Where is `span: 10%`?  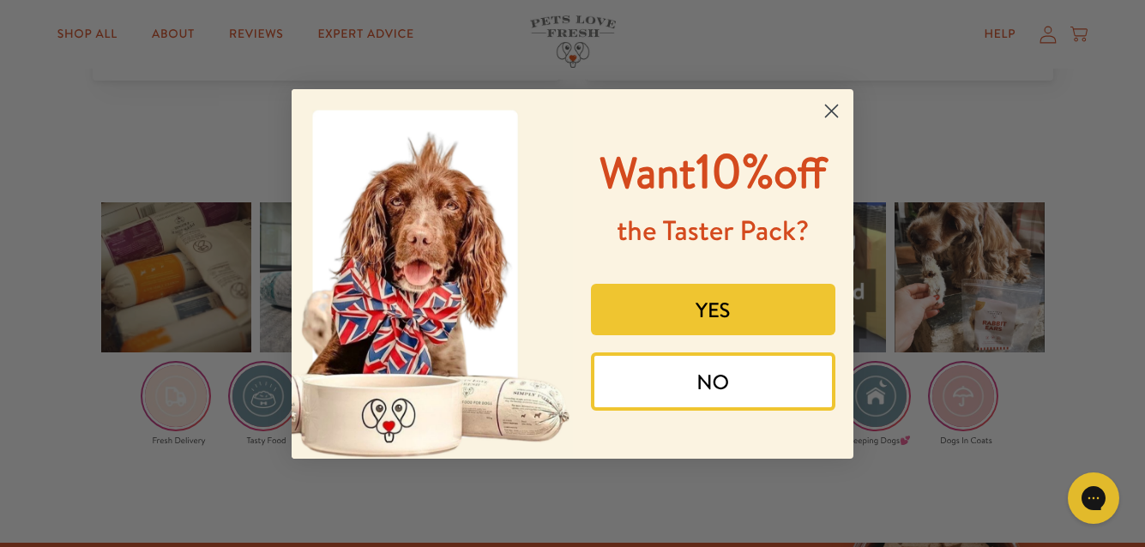
span: 10% is located at coordinates (713, 170).